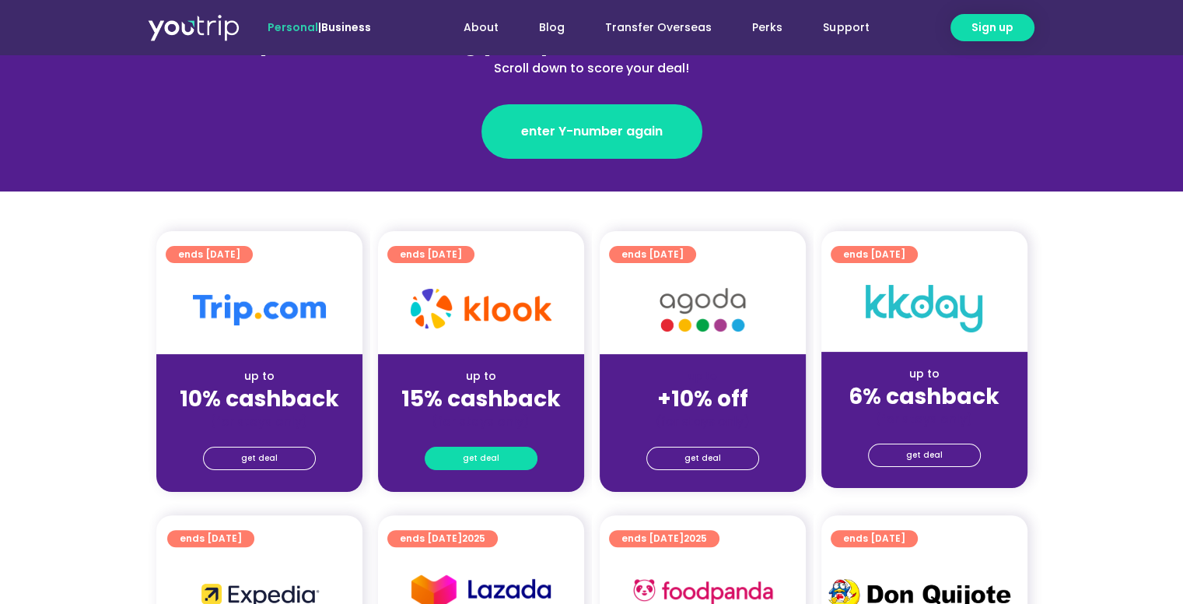  What do you see at coordinates (481, 27) in the screenshot?
I see `a: About` at bounding box center [481, 27].